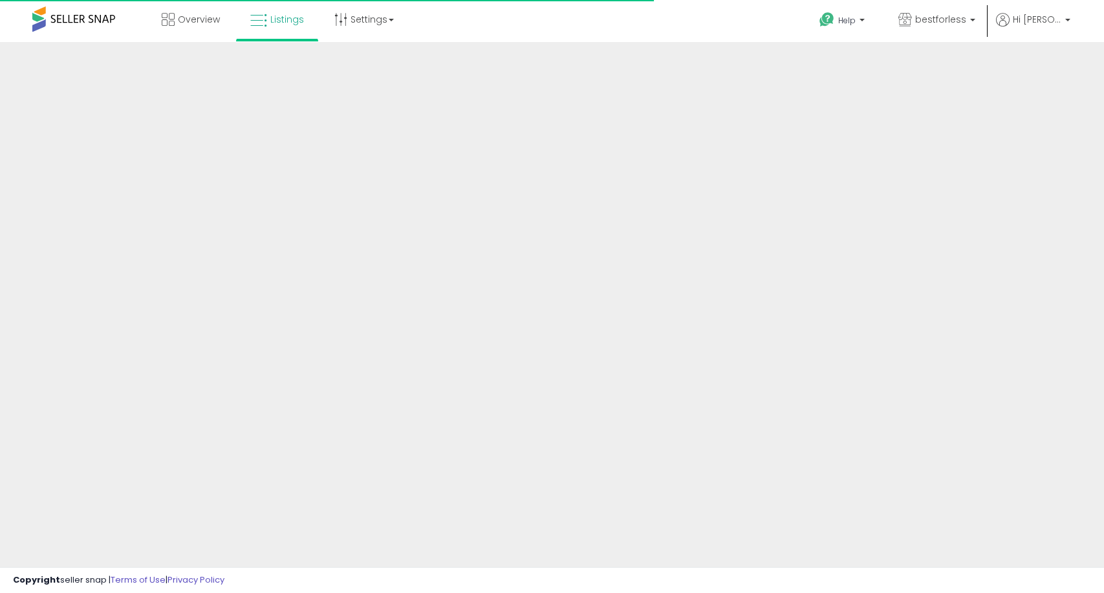 The image size is (1104, 593). What do you see at coordinates (118, 580) in the screenshot?
I see `div: seller snap | |` at bounding box center [118, 580].